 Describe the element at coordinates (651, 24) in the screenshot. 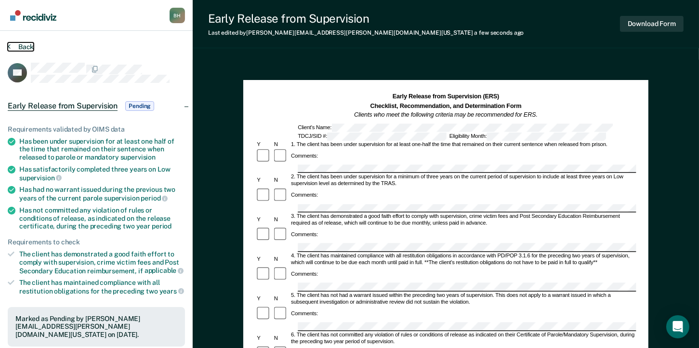

I see `button: Download Form` at that location.